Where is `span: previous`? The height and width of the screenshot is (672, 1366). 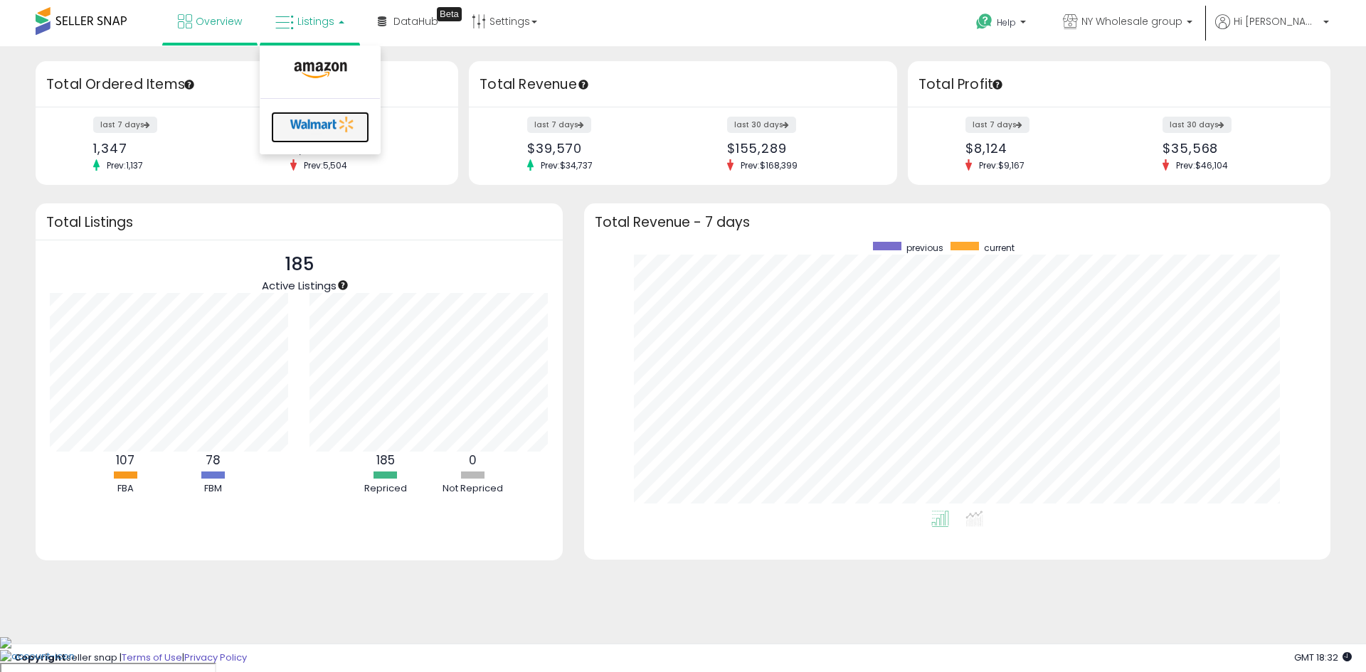
span: previous is located at coordinates (925, 248).